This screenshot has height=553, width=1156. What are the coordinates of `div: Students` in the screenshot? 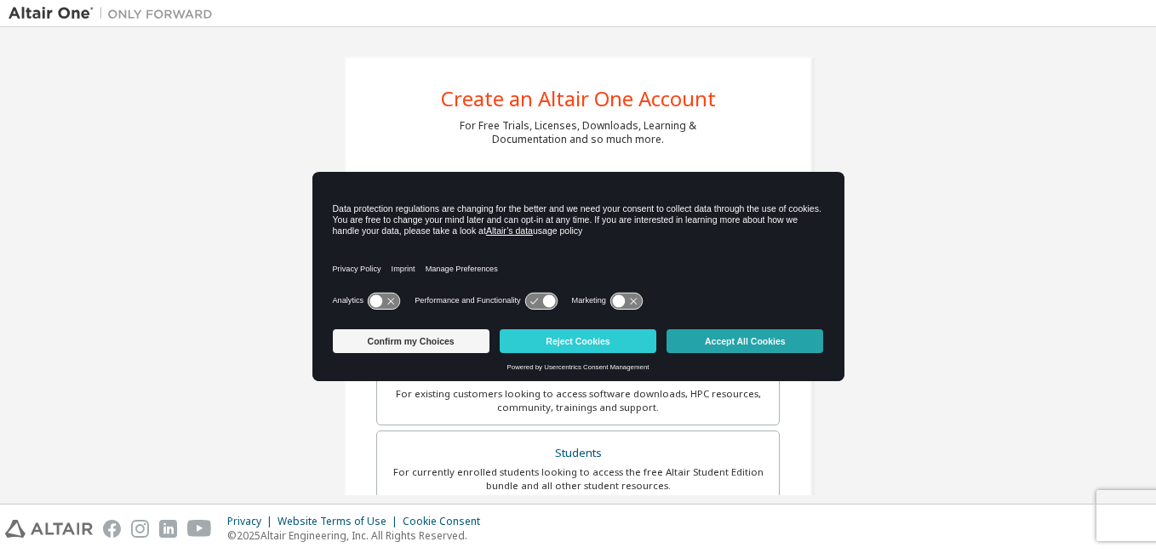 It's located at (578, 454).